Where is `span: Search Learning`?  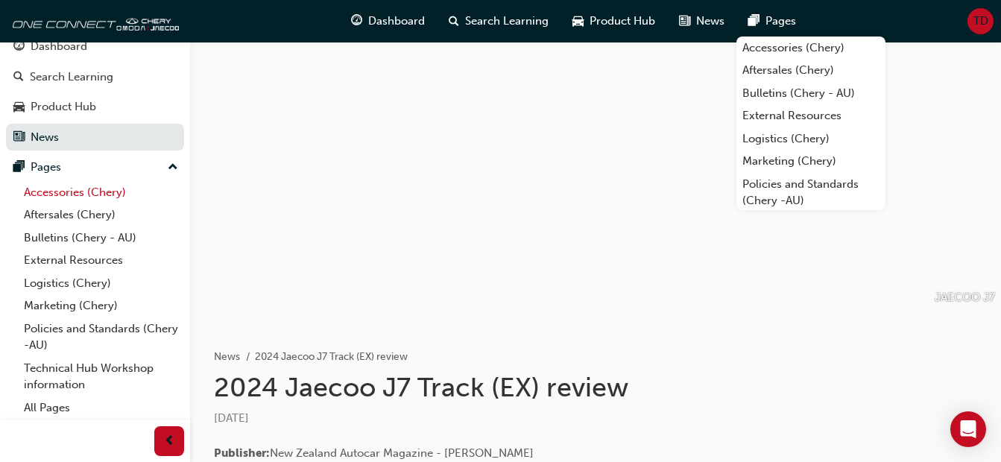 span: Search Learning is located at coordinates (507, 21).